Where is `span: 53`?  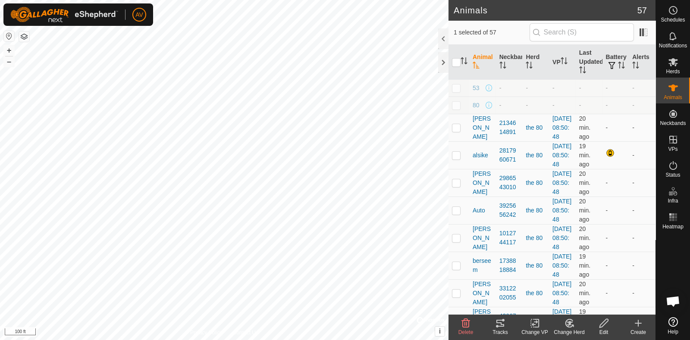
span: 53 is located at coordinates (476, 88).